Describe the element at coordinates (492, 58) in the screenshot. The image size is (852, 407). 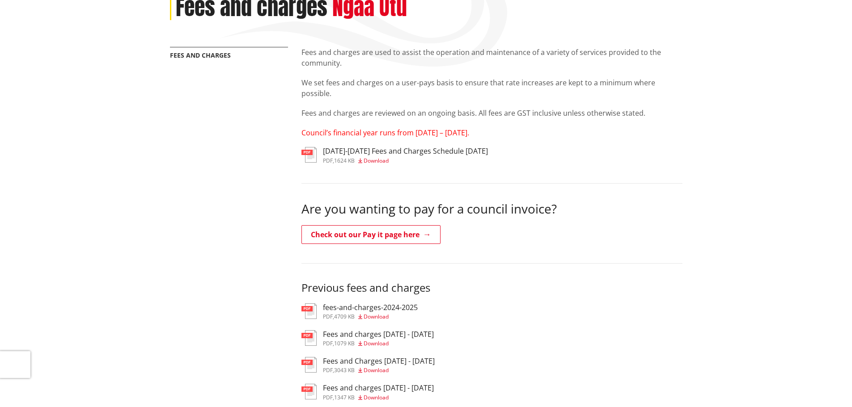
I see `p: Fees and charges are used to assist the operation and maintenance of a variety of services provid...` at that location.